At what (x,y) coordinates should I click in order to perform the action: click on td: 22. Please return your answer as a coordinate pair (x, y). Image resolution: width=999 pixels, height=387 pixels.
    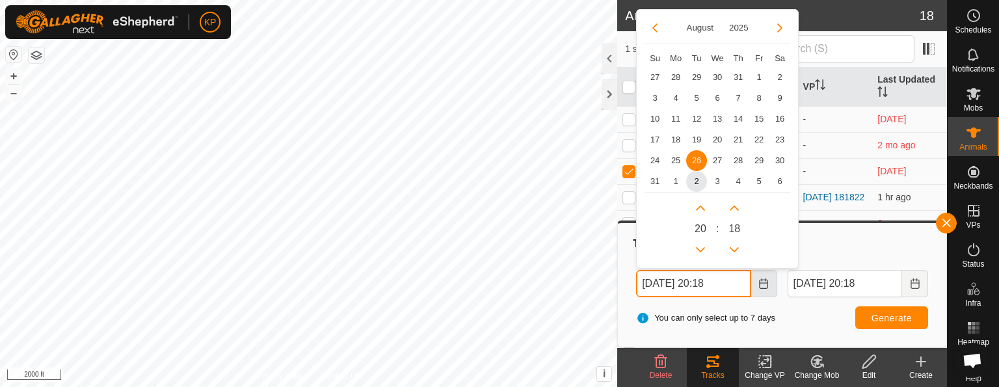
    Looking at the image, I should click on (759, 140).